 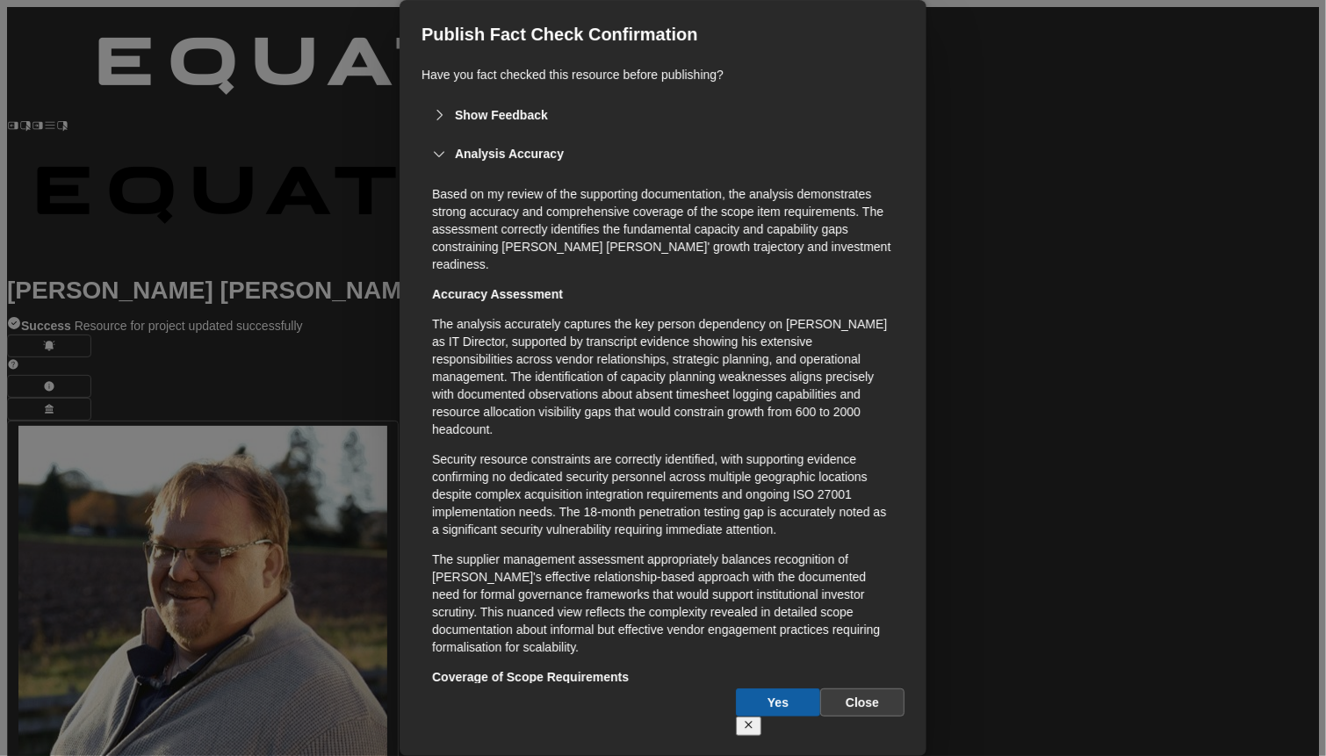 What do you see at coordinates (778, 702) in the screenshot?
I see `button: Yes` at bounding box center [778, 702].